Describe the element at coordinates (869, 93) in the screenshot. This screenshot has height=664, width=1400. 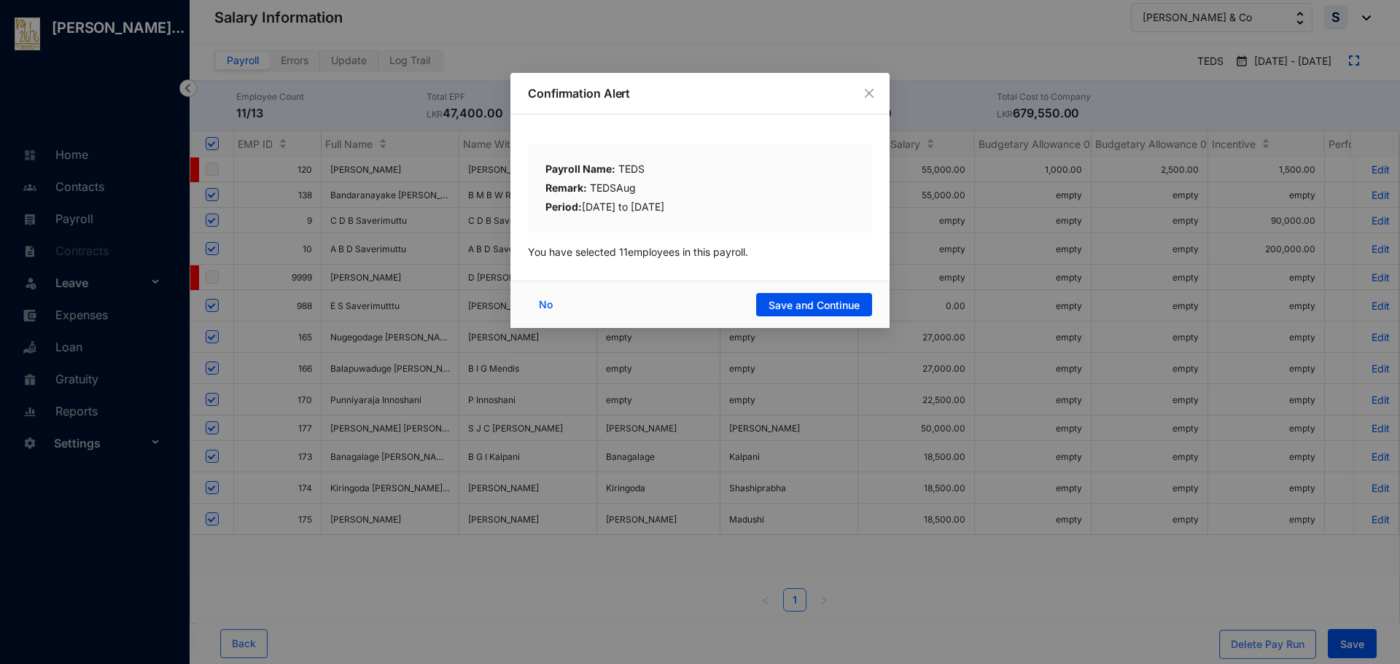
I see `button: Close` at that location.